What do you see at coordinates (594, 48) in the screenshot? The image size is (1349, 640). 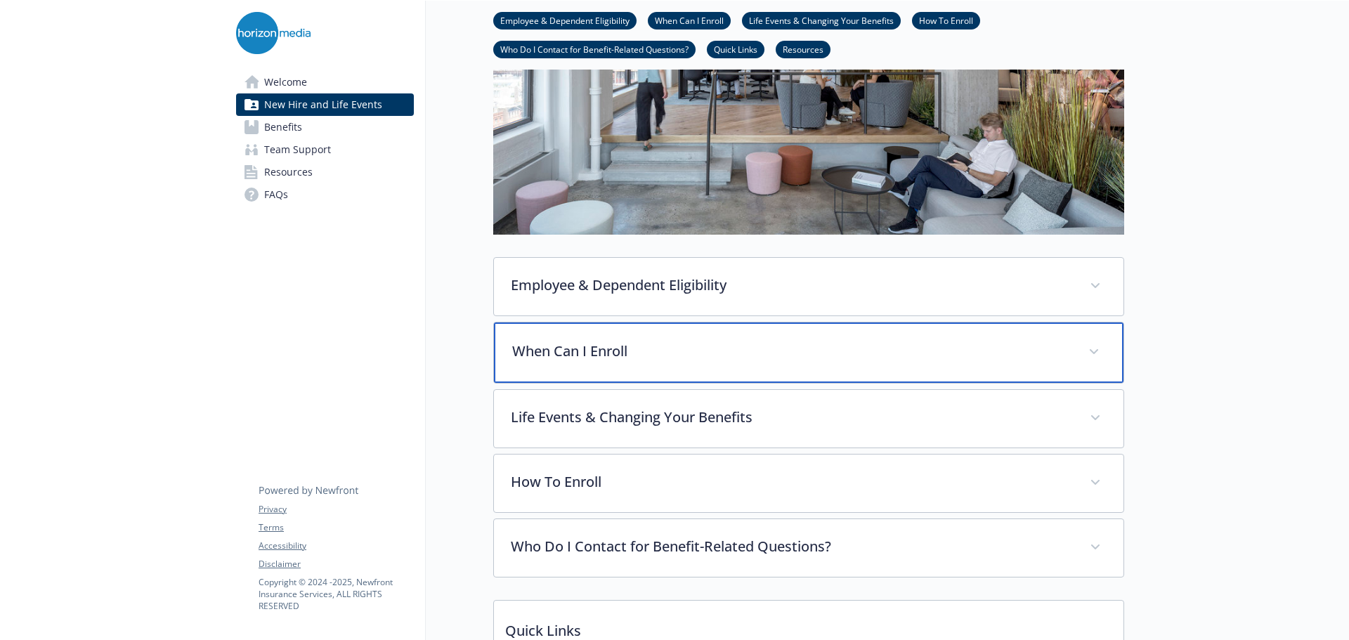 I see `a: Who Do I Contact for Benefit-Related Questions?` at bounding box center [594, 48].